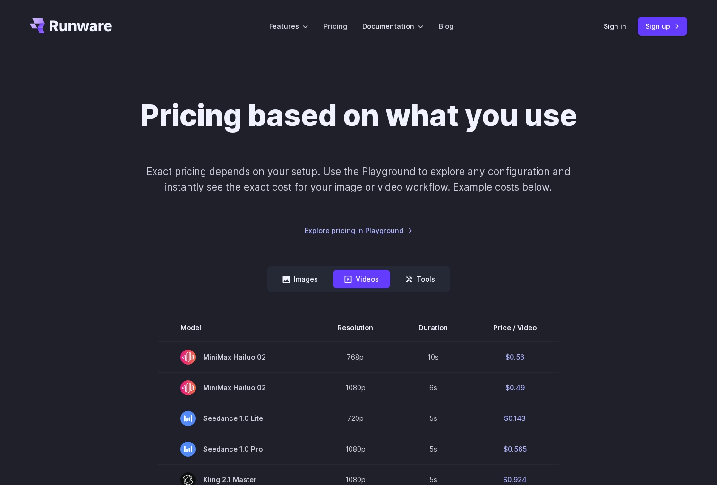 This screenshot has width=717, height=485. I want to click on label: Documentation, so click(393, 26).